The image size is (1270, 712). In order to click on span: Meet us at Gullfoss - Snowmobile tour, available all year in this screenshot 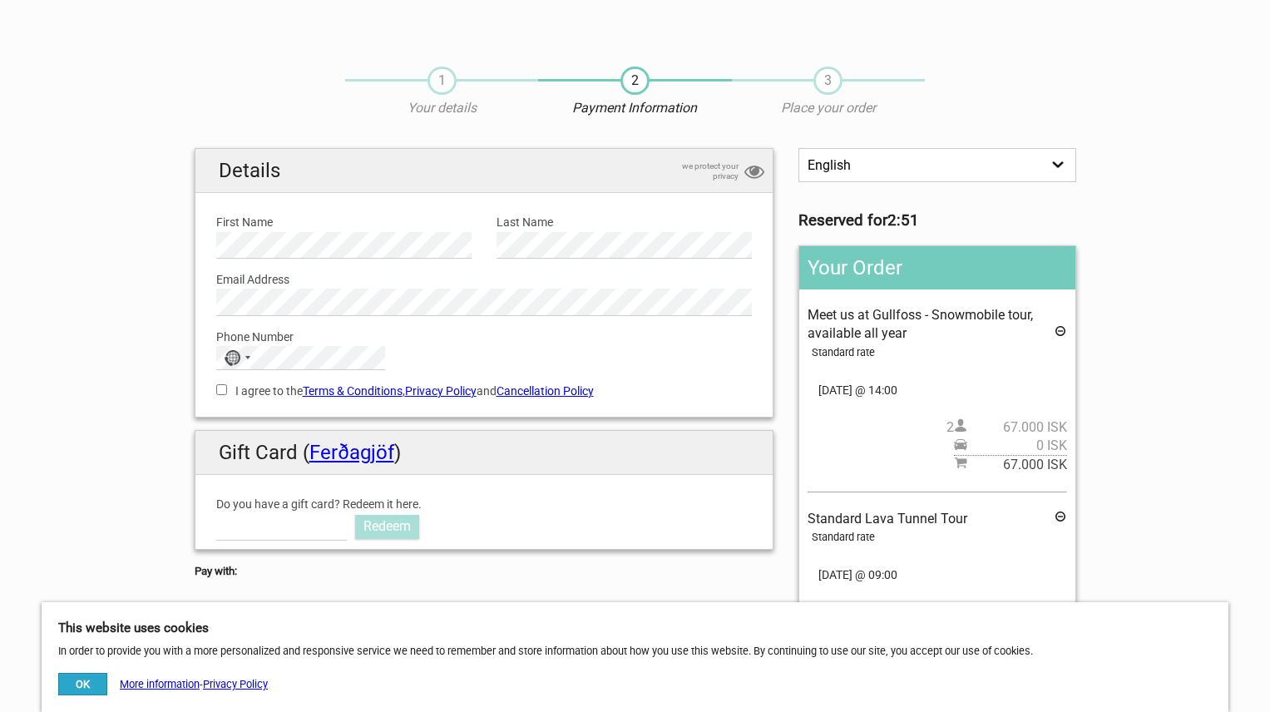, I will do `click(920, 324)`.